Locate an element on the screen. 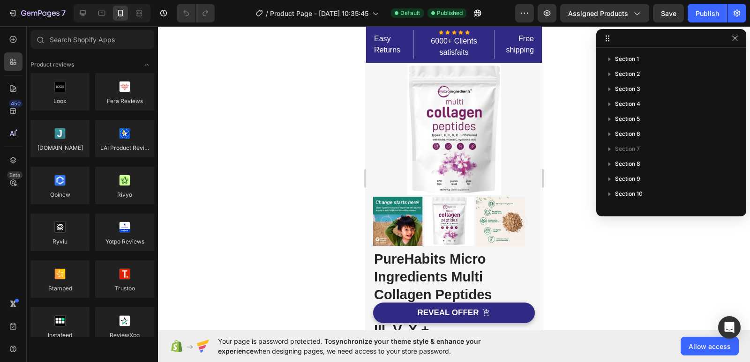 The height and width of the screenshot is (362, 750). div: 450 is located at coordinates (15, 104).